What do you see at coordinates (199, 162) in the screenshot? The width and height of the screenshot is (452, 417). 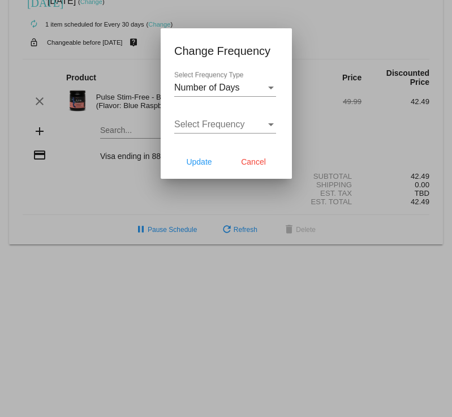 I see `button: Update` at bounding box center [199, 162].